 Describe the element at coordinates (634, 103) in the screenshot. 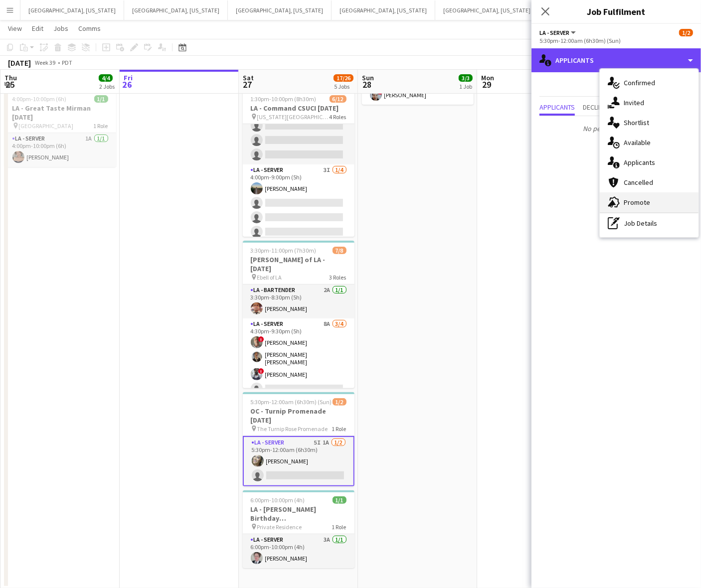

I see `span: Invited` at that location.